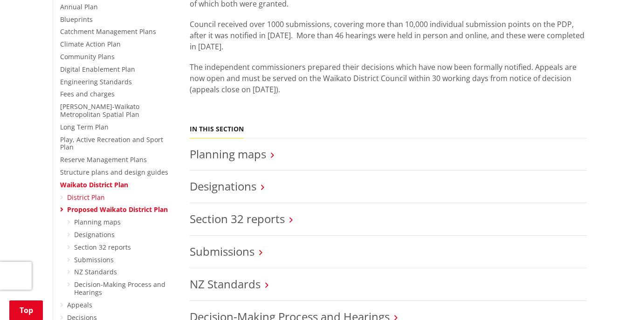 The height and width of the screenshot is (320, 639). Describe the element at coordinates (94, 184) in the screenshot. I see `a: Waikato District Plan` at that location.